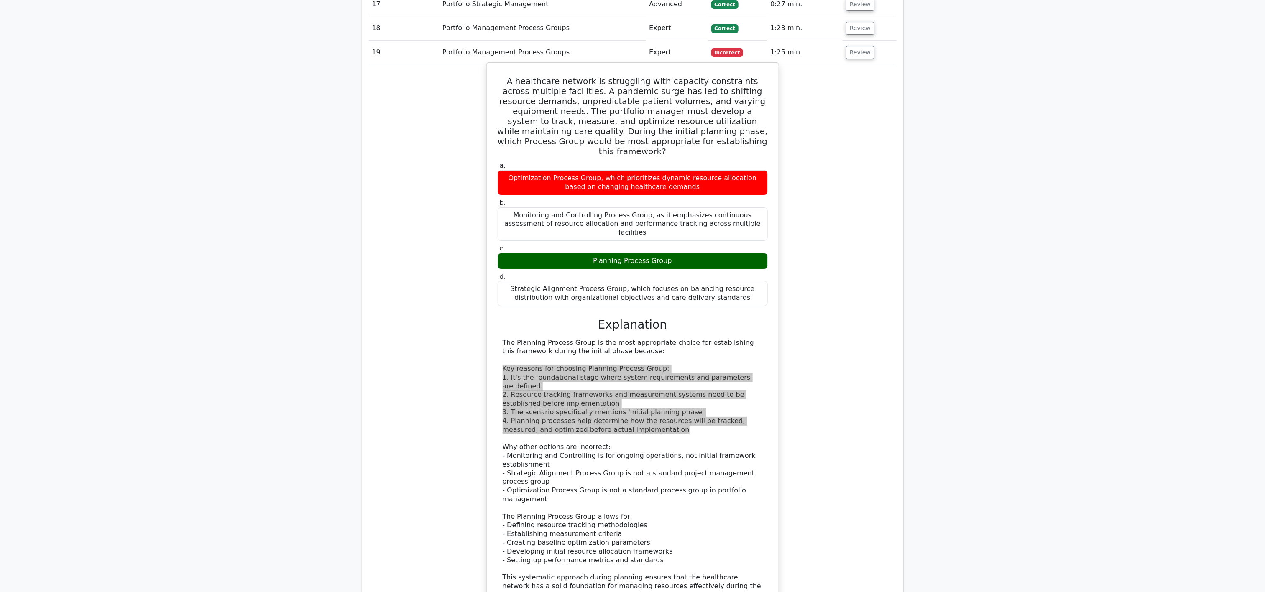 The image size is (1265, 592). I want to click on span: b., so click(503, 202).